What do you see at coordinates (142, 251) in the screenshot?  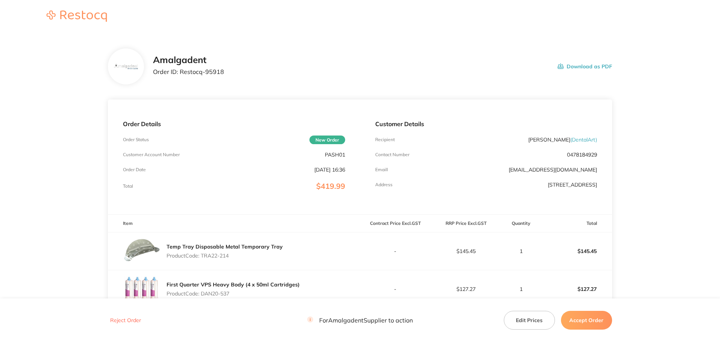 I see `img: cXZ0azRrcQ` at bounding box center [142, 251].